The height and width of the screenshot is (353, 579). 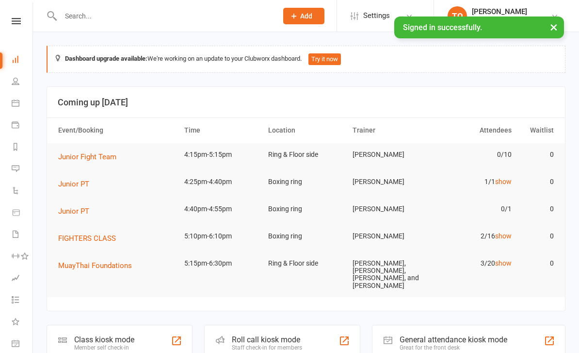 What do you see at coordinates (222, 181) in the screenshot?
I see `td: 4:25pm-4:40pm` at bounding box center [222, 181].